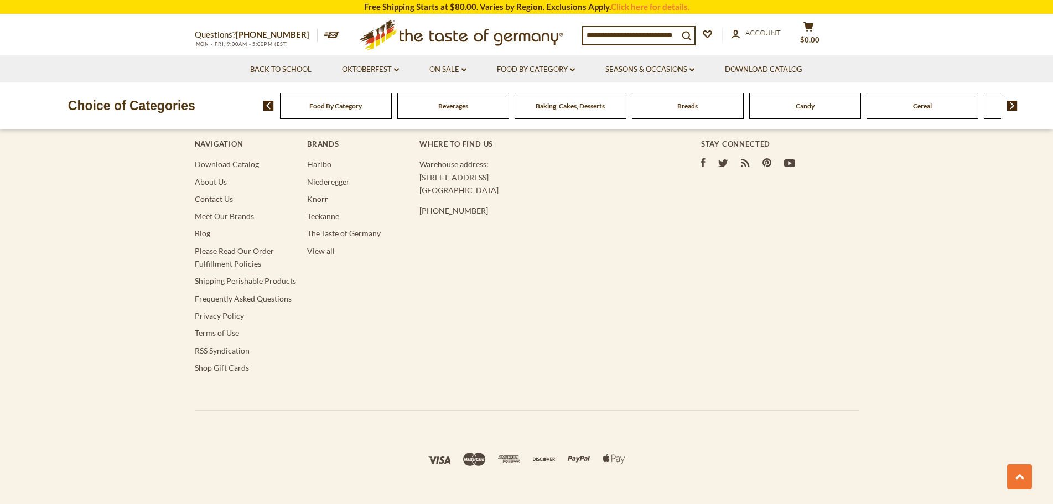 The width and height of the screenshot is (1053, 504). I want to click on span: Candy, so click(805, 106).